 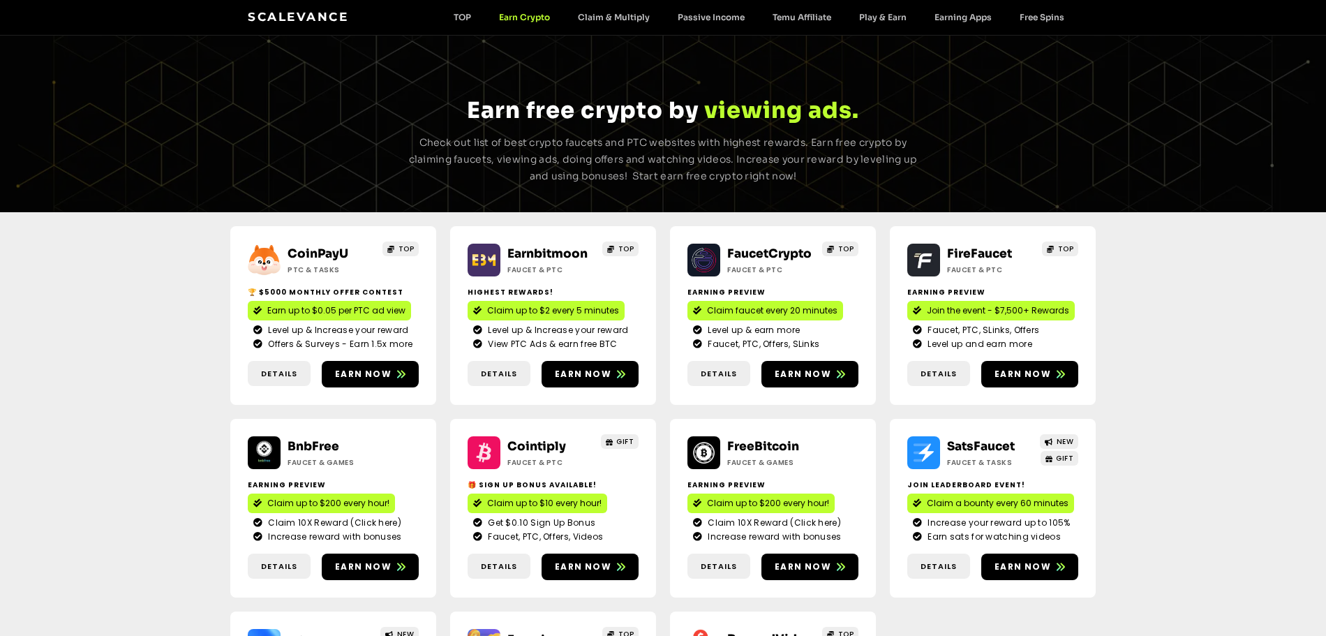 What do you see at coordinates (991, 462) in the screenshot?
I see `h2: Faucet & Tasks` at bounding box center [991, 462].